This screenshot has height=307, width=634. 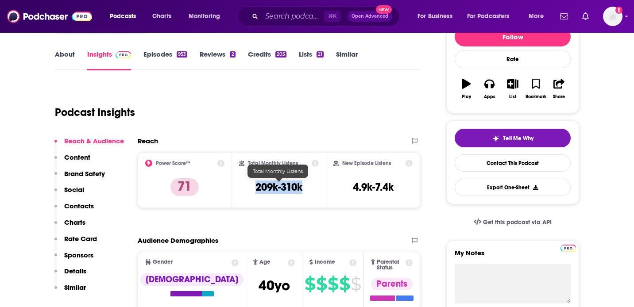 What do you see at coordinates (80, 178) in the screenshot?
I see `button: Brand Safety` at bounding box center [80, 178].